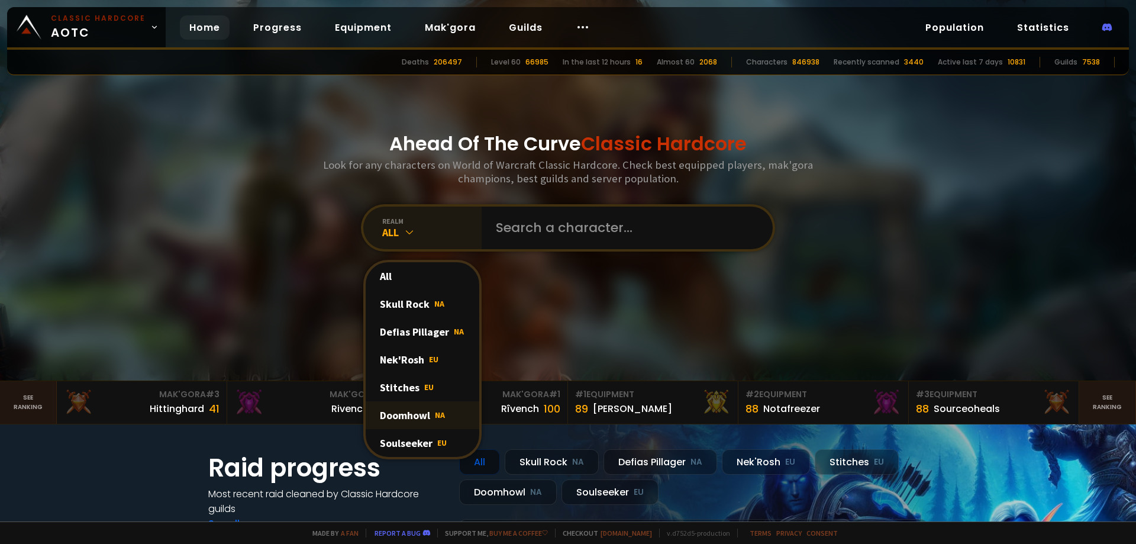  What do you see at coordinates (1108, 402) in the screenshot?
I see `a: Seeranking` at bounding box center [1108, 402].